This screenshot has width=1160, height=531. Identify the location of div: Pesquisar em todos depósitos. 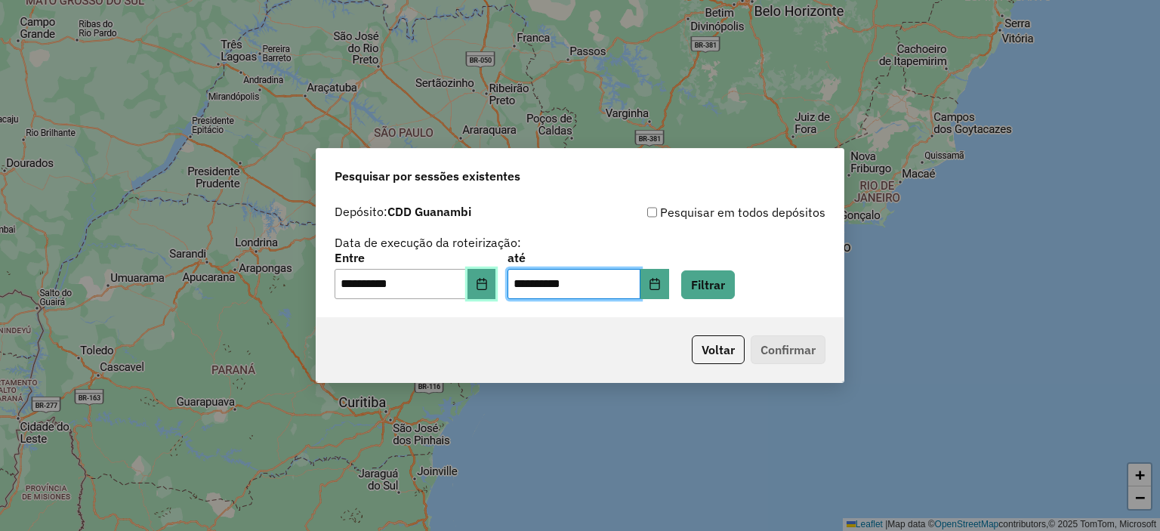
(702, 212).